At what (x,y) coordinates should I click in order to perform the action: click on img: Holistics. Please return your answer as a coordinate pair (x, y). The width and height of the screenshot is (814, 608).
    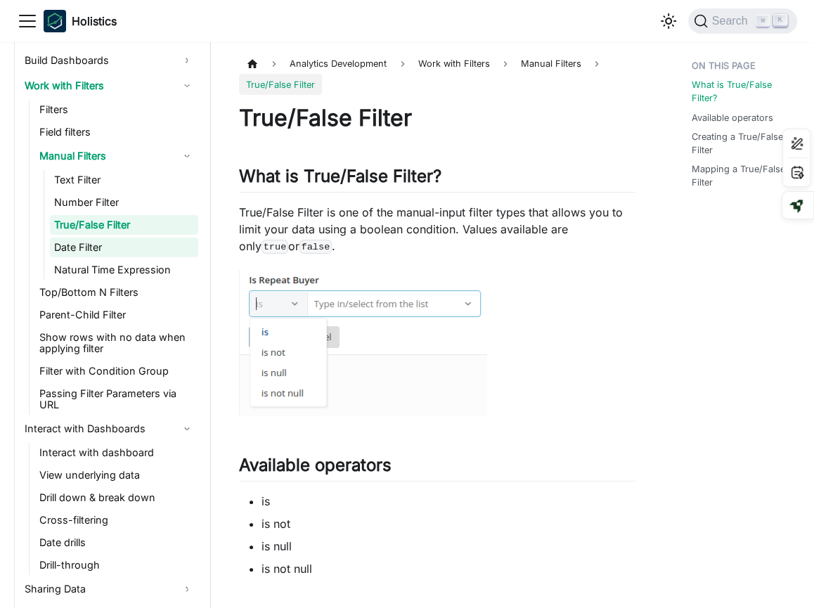
    Looking at the image, I should click on (55, 21).